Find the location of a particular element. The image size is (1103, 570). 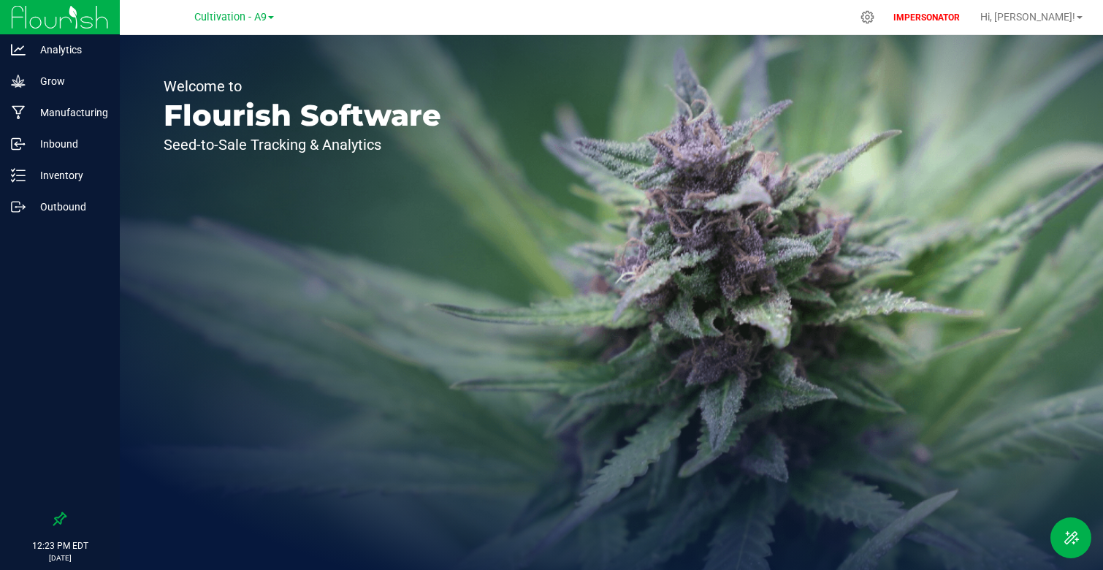

p: Grow is located at coordinates (69, 81).